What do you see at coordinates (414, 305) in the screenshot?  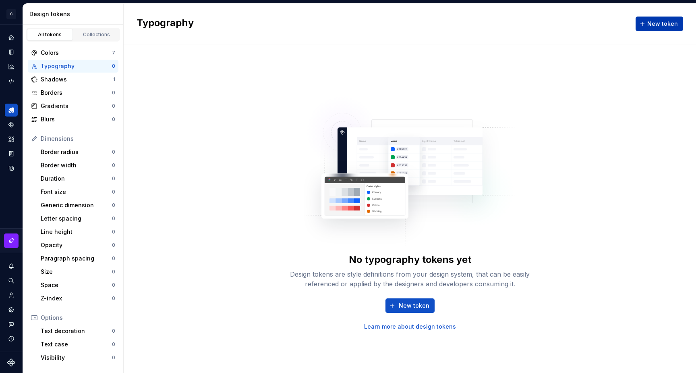 I see `span: New token` at bounding box center [414, 305].